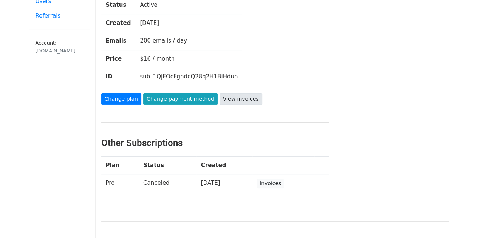  I want to click on div: Chat Widget, so click(459, 220).